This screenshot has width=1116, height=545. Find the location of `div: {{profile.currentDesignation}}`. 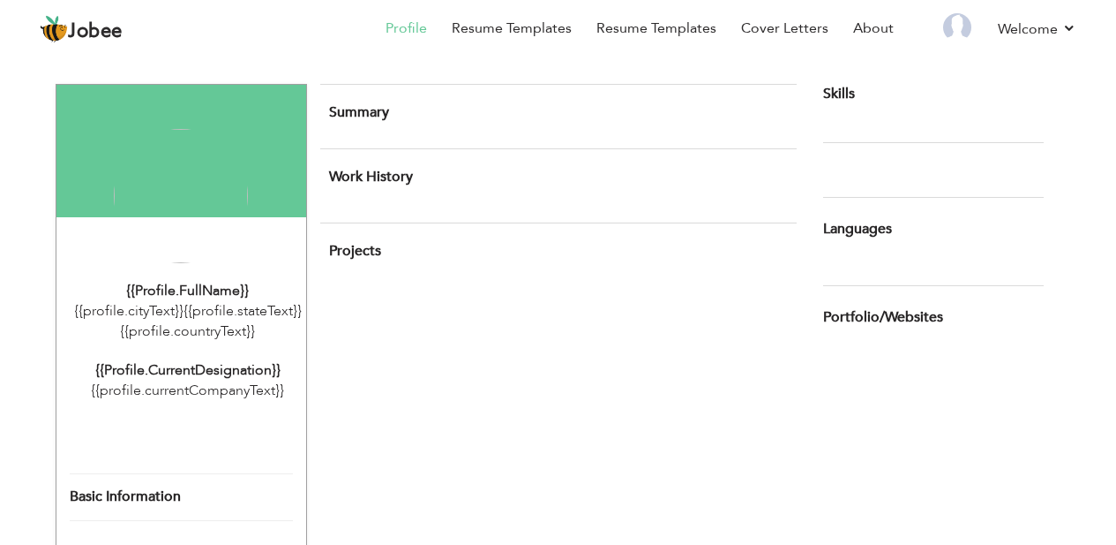

div: {{profile.currentDesignation}} is located at coordinates (188, 370).